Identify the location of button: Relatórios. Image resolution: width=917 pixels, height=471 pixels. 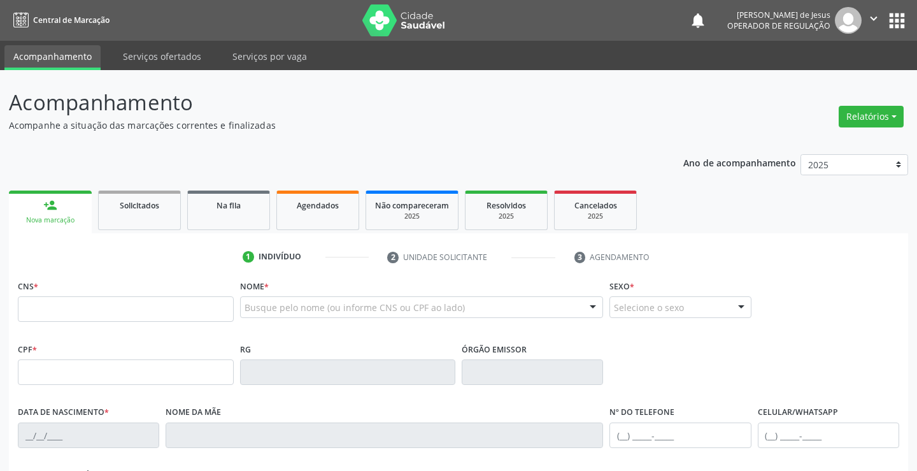
(871, 117).